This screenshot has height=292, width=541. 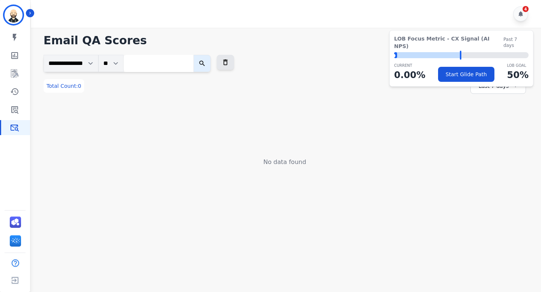 What do you see at coordinates (409, 75) in the screenshot?
I see `p: 0.00 %` at bounding box center [409, 75].